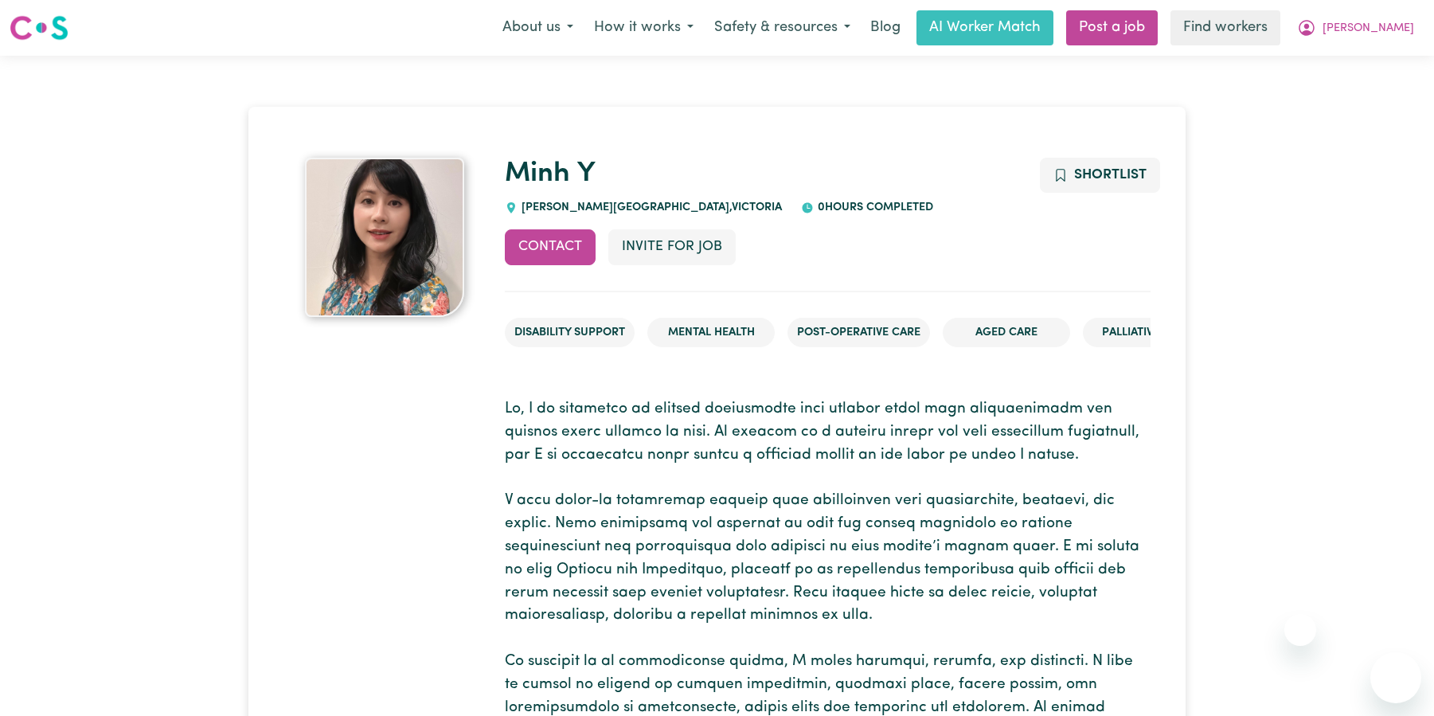  Describe the element at coordinates (1225, 28) in the screenshot. I see `a: Find workers` at that location.